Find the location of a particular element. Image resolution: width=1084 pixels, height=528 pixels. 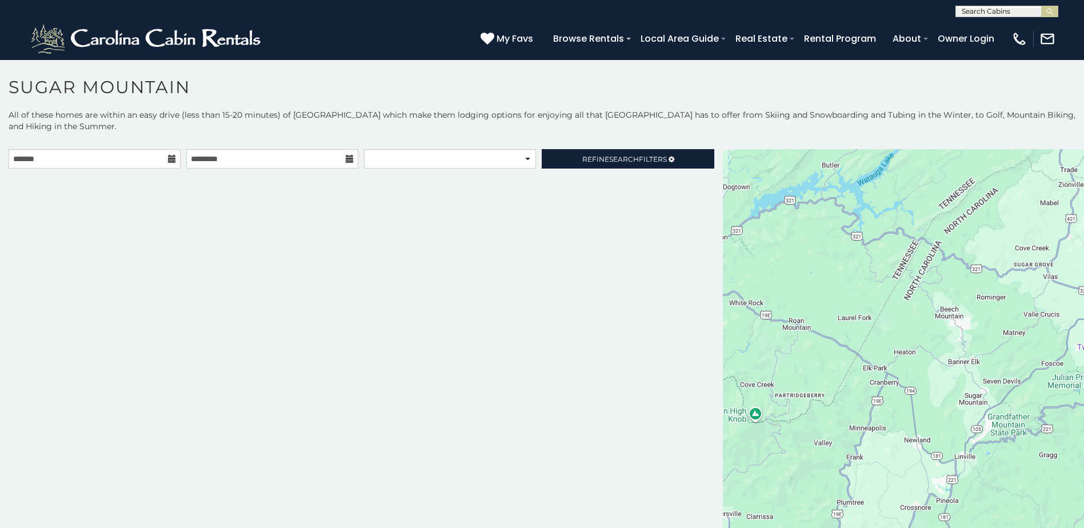

span: Search is located at coordinates (624, 159).